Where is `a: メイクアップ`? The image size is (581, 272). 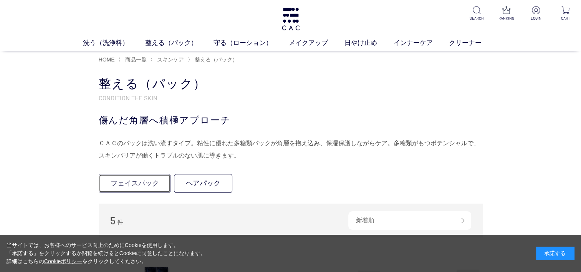
a: メイクアップ is located at coordinates (317, 43).